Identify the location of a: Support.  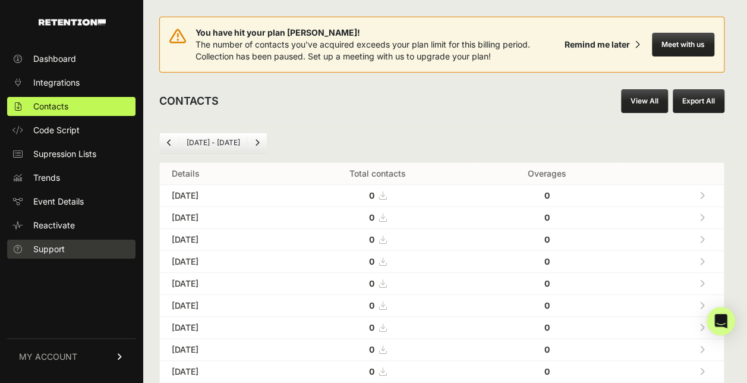
(71, 249).